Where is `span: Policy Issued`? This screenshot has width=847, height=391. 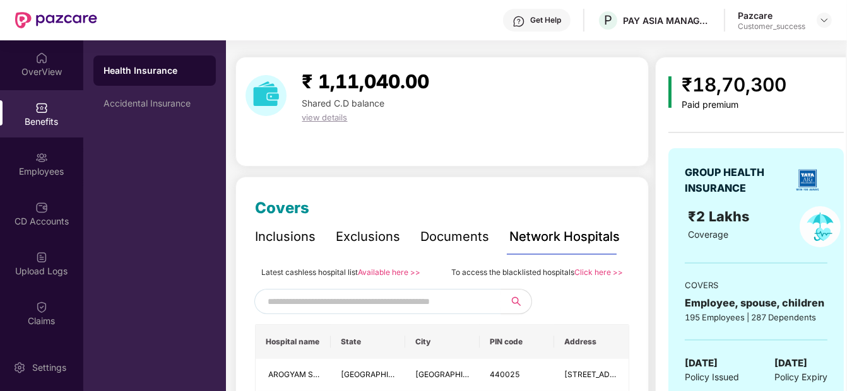
span: Policy Issued is located at coordinates (712, 377).